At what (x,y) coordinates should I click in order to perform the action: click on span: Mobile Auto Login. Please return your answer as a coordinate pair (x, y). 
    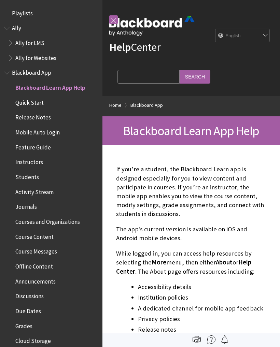
    Looking at the image, I should click on (38, 131).